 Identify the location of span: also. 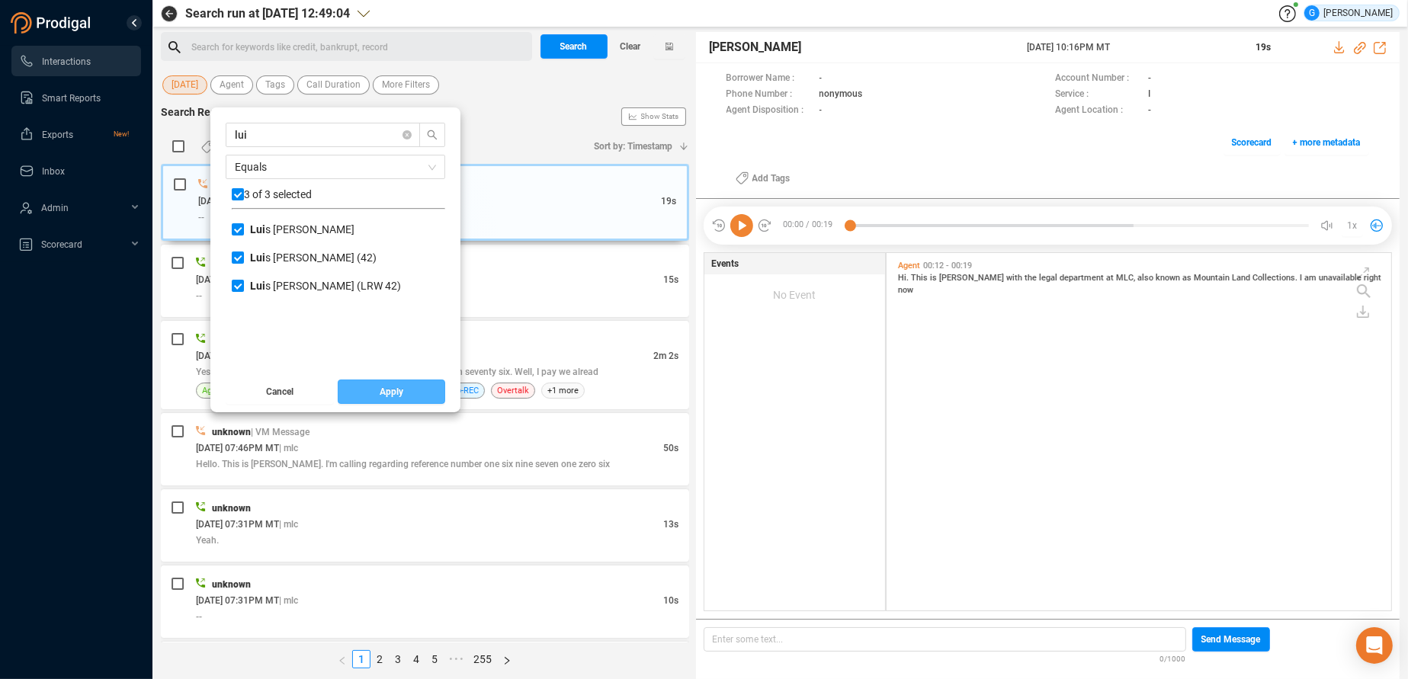
(1146, 277).